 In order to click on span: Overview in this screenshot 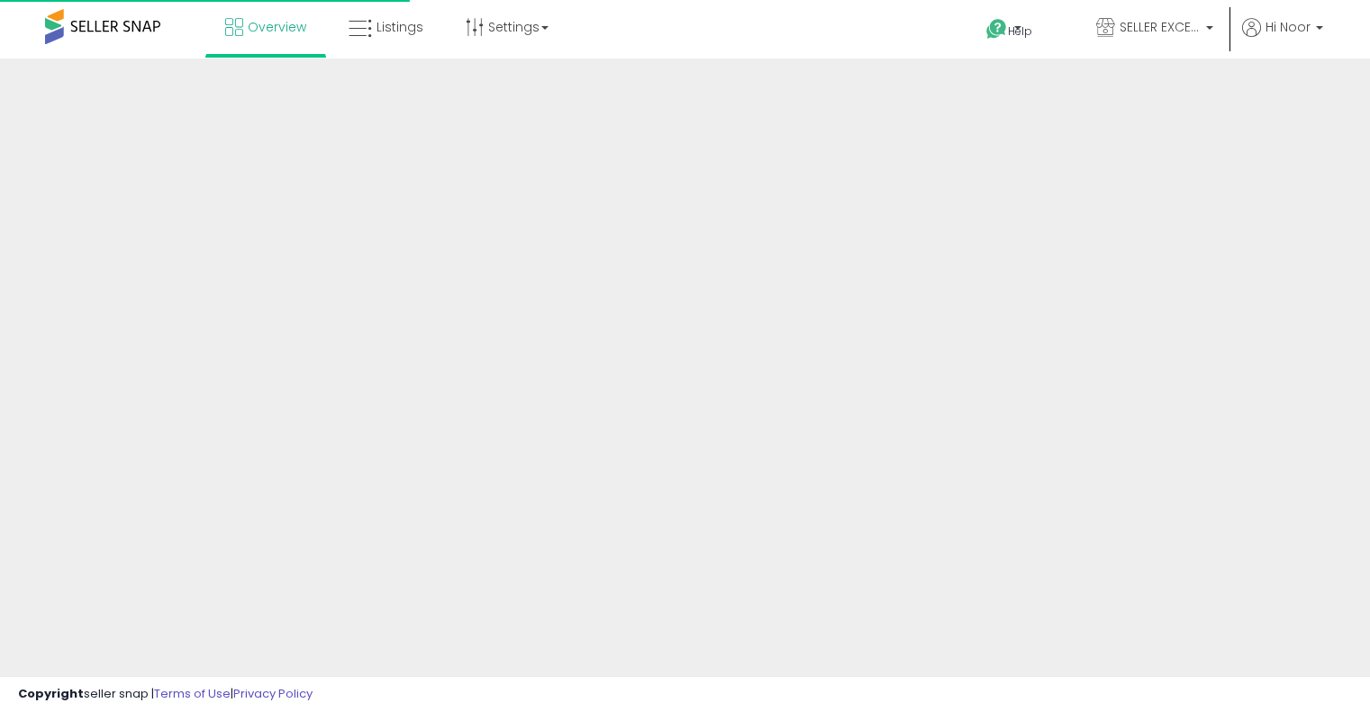, I will do `click(276, 27)`.